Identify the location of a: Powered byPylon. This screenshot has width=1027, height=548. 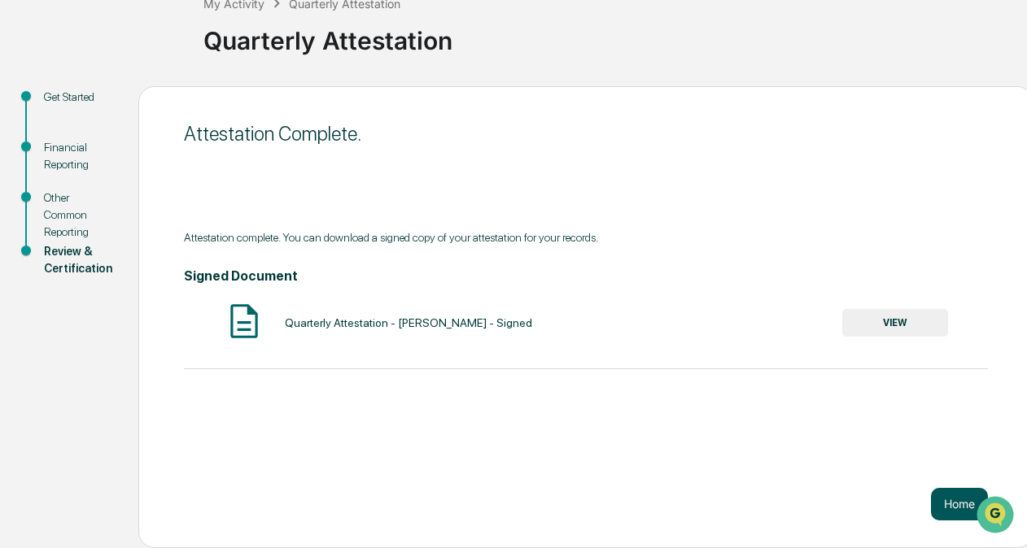
(155, 281).